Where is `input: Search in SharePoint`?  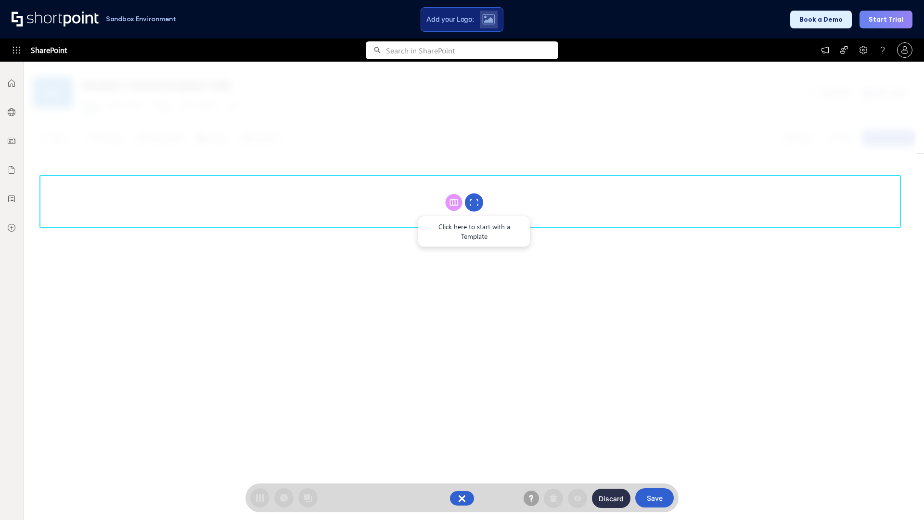
input: Search in SharePoint is located at coordinates (472, 50).